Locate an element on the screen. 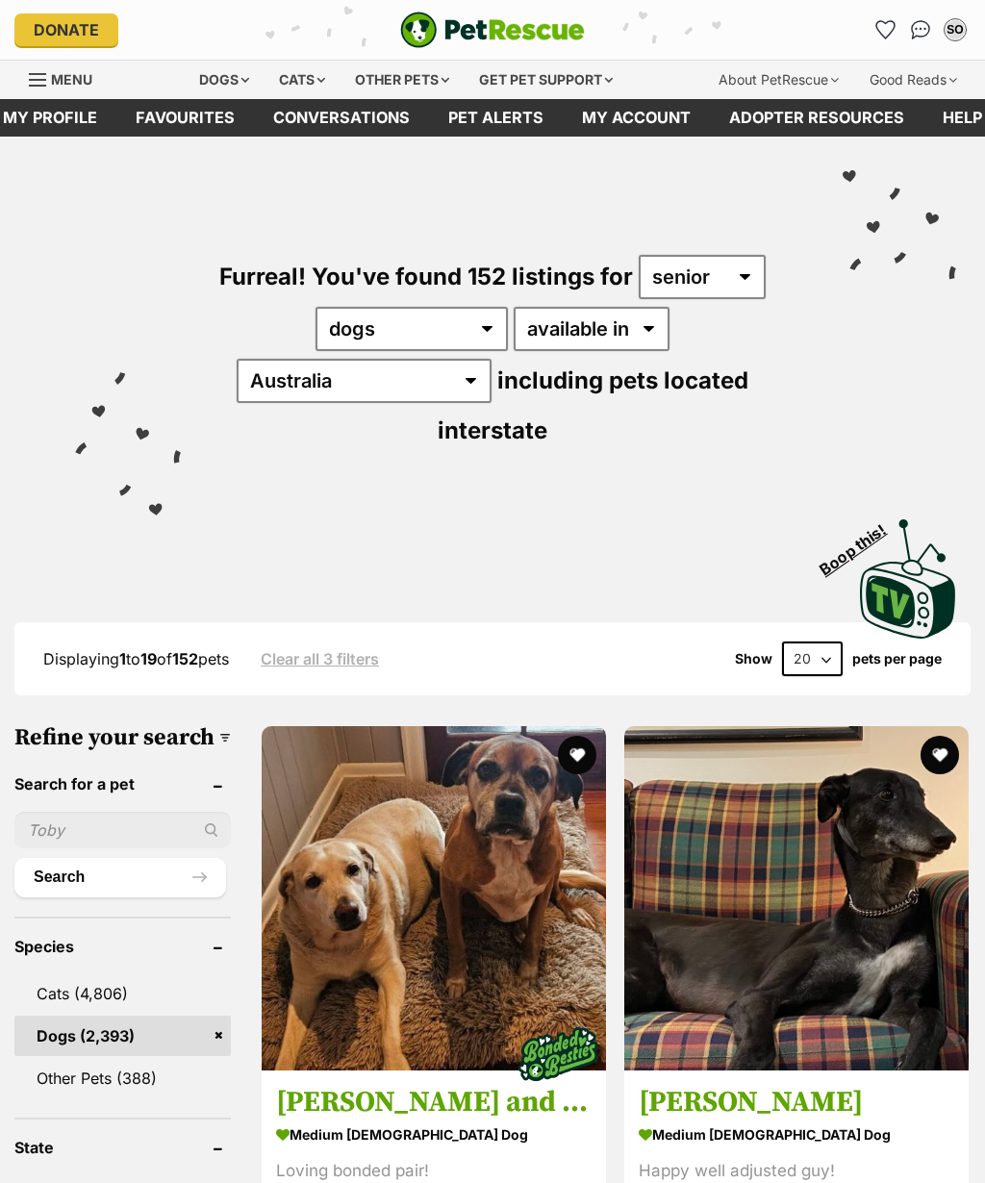 The height and width of the screenshot is (1183, 985). a: Donate is located at coordinates (66, 30).